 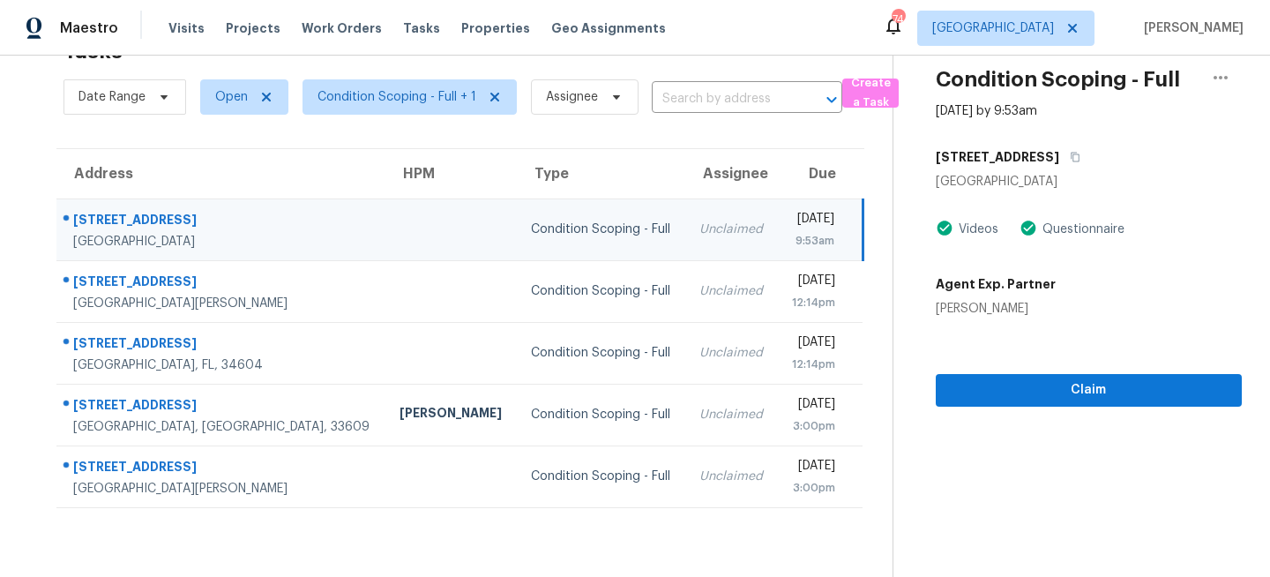 I want to click on h2: Condition Scoping - Full, so click(x=1057, y=79).